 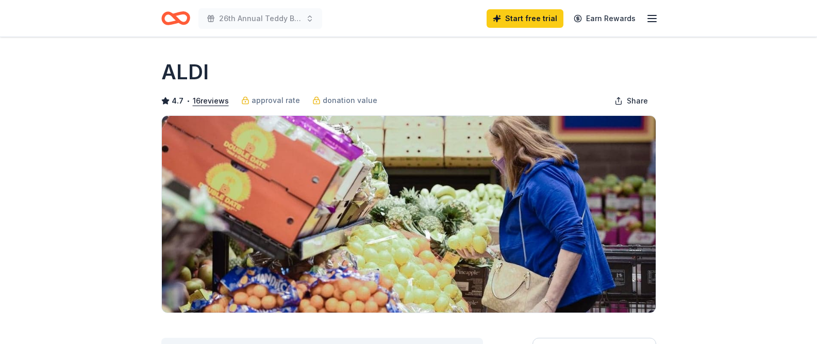 What do you see at coordinates (260, 19) in the screenshot?
I see `button: 26th Annual Teddy Bear Tea` at bounding box center [260, 19].